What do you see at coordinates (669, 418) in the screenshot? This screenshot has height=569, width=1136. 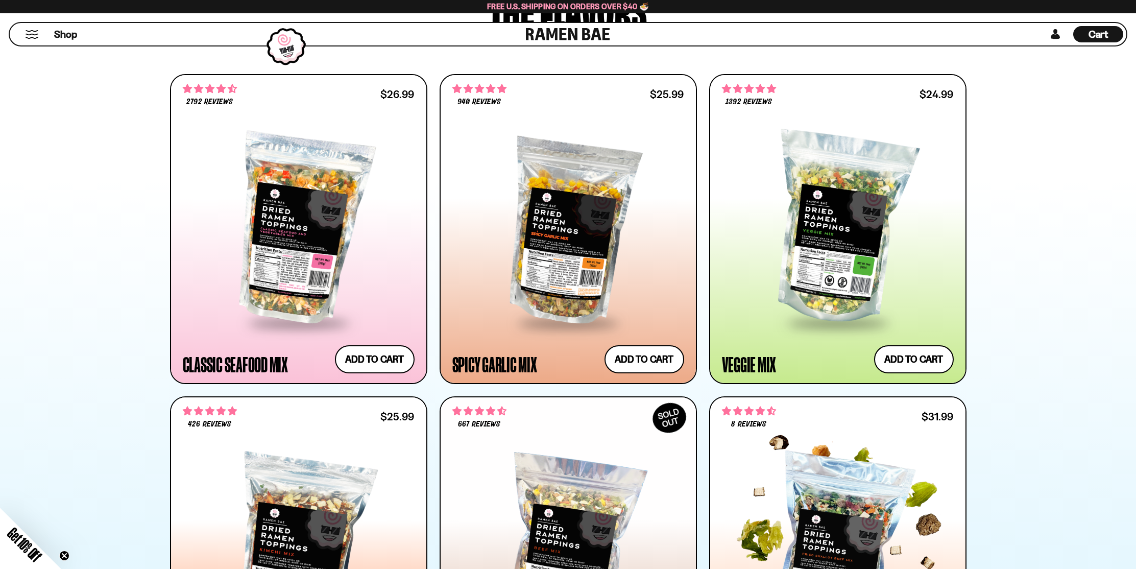 I see `div: SOLD OUT` at bounding box center [669, 418].